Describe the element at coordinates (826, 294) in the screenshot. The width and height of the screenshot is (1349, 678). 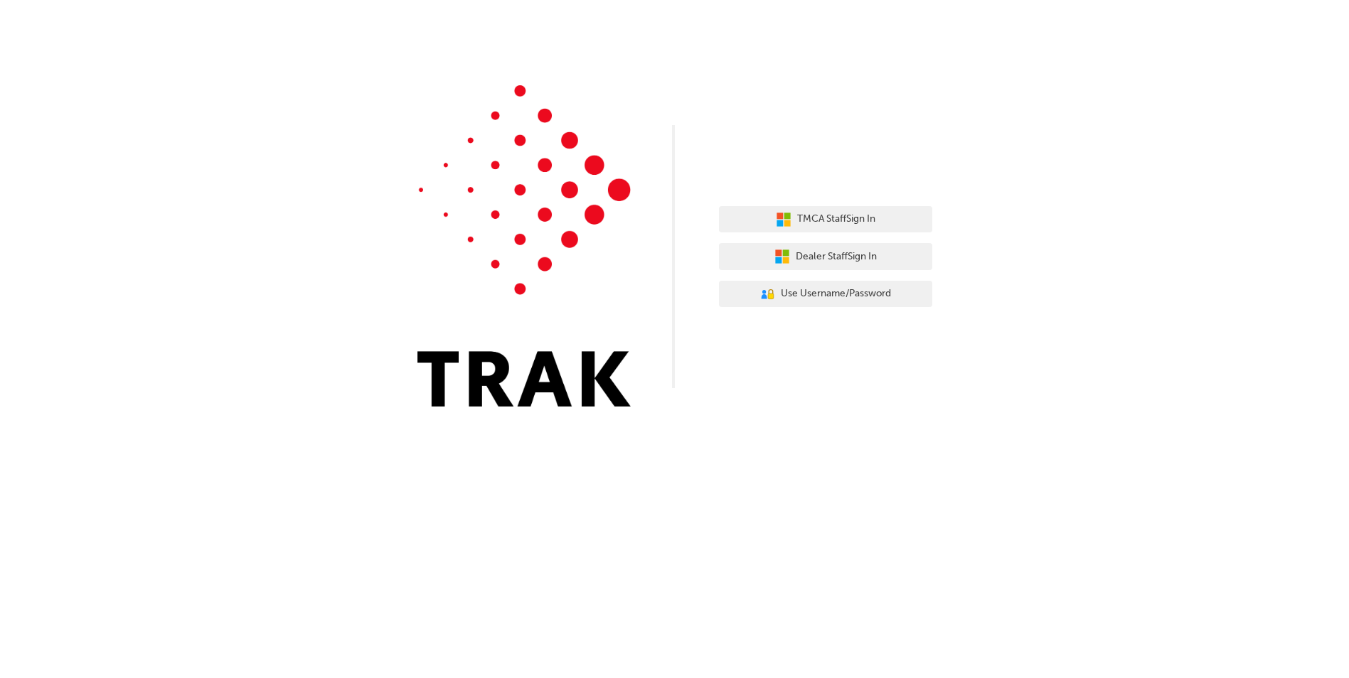
I see `button: Use Username/Password` at that location.